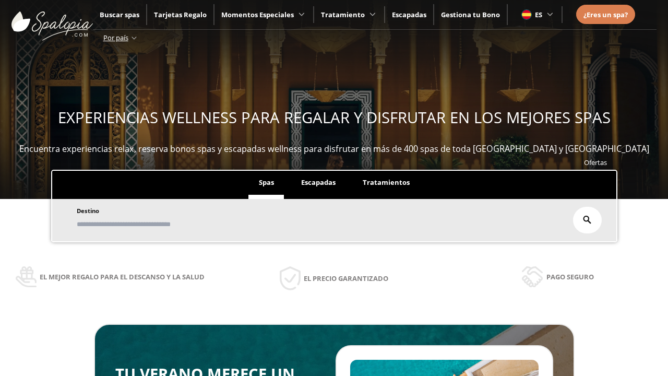 Image resolution: width=668 pixels, height=376 pixels. I want to click on a: Ofertas, so click(595, 162).